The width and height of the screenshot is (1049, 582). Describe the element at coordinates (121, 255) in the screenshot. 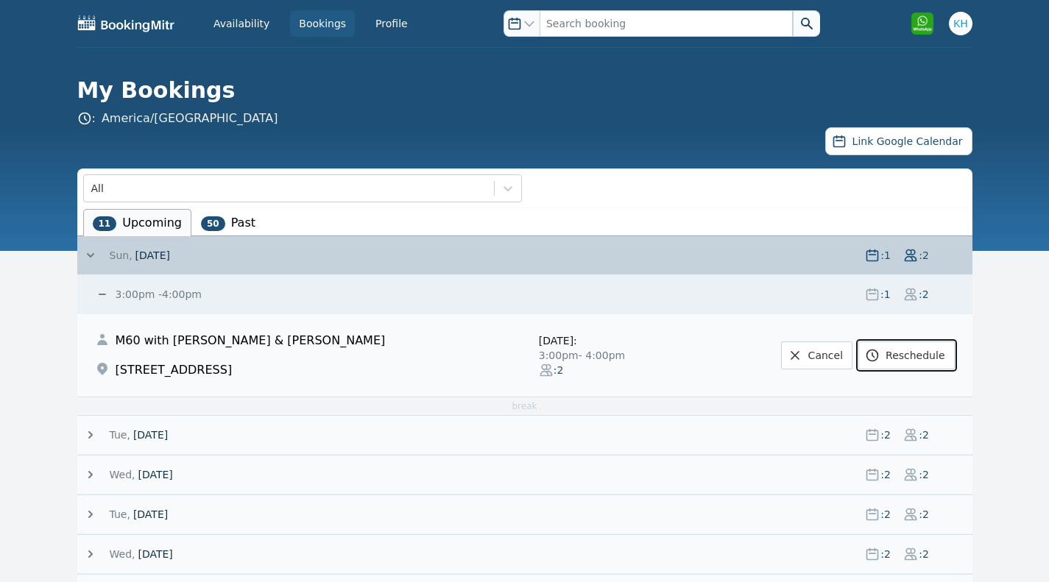

I see `span: Sun,` at that location.